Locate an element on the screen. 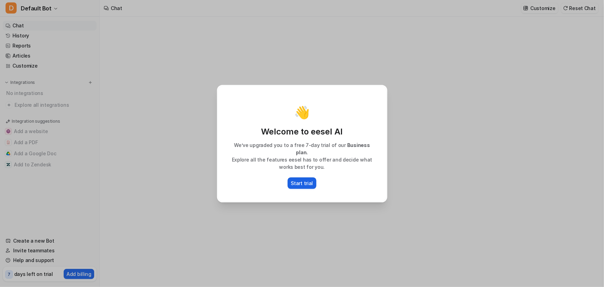 The image size is (604, 287). p: Start trial is located at coordinates (302, 183).